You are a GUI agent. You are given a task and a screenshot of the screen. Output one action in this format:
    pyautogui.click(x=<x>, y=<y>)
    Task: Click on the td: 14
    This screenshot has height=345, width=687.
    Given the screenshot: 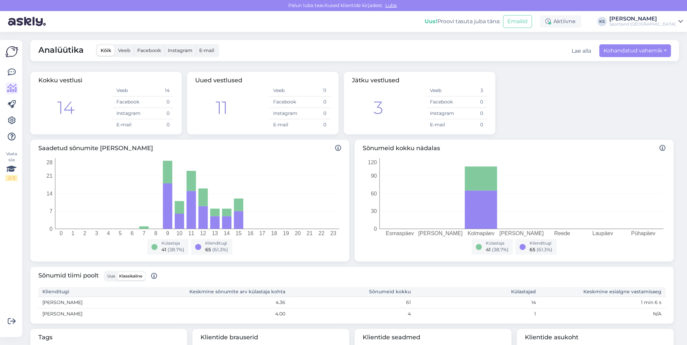 What is the action you would take?
    pyautogui.click(x=477, y=303)
    